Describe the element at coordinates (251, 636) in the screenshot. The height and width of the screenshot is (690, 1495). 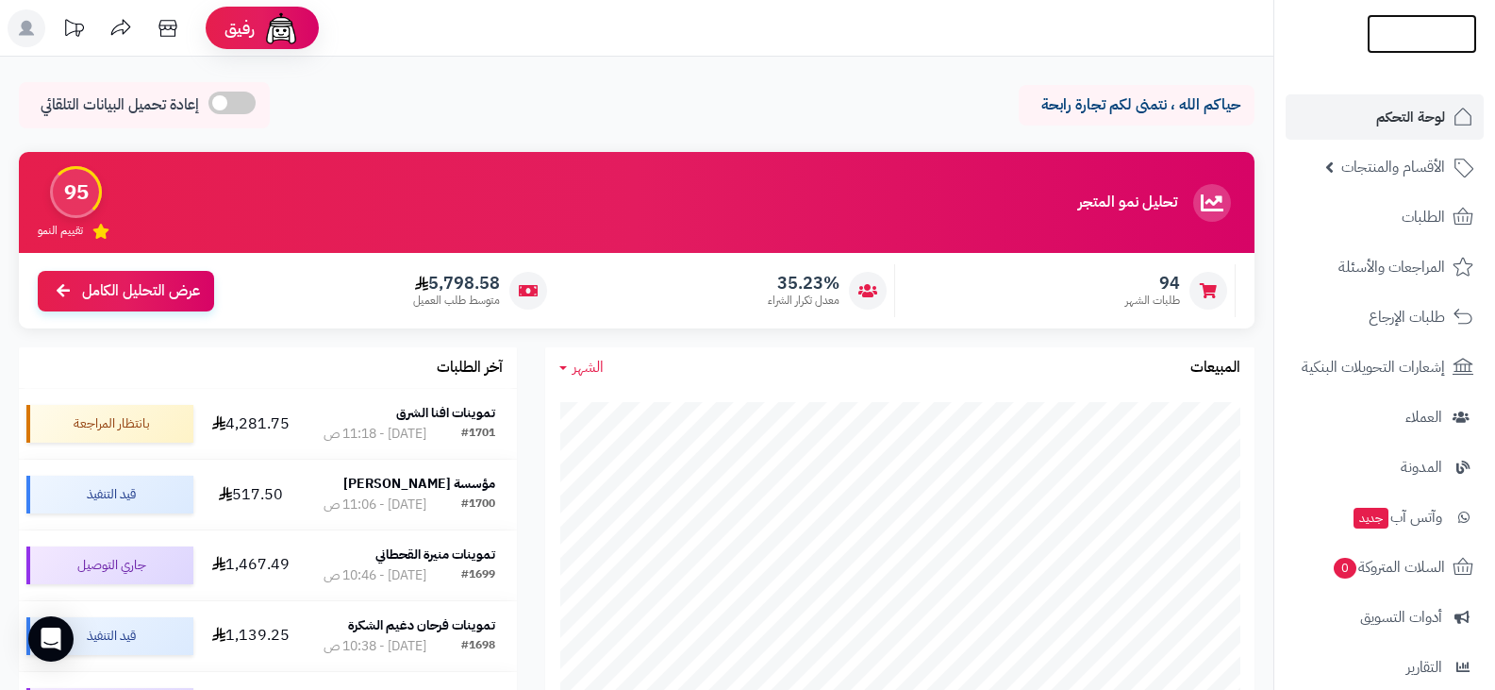
I see `td: 1,139.25` at that location.